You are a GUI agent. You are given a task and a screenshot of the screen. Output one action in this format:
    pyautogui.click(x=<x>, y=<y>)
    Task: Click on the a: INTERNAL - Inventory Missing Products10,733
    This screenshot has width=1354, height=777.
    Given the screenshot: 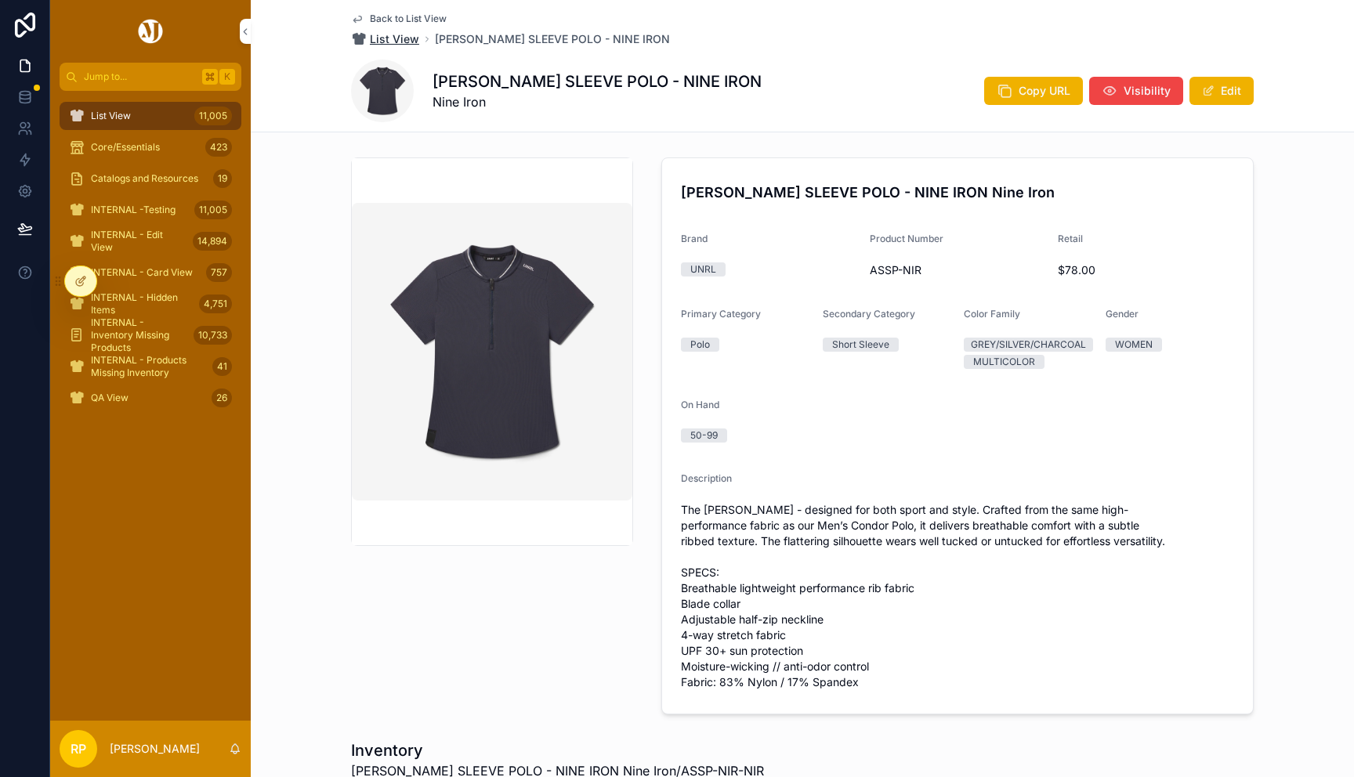 What is the action you would take?
    pyautogui.click(x=150, y=335)
    